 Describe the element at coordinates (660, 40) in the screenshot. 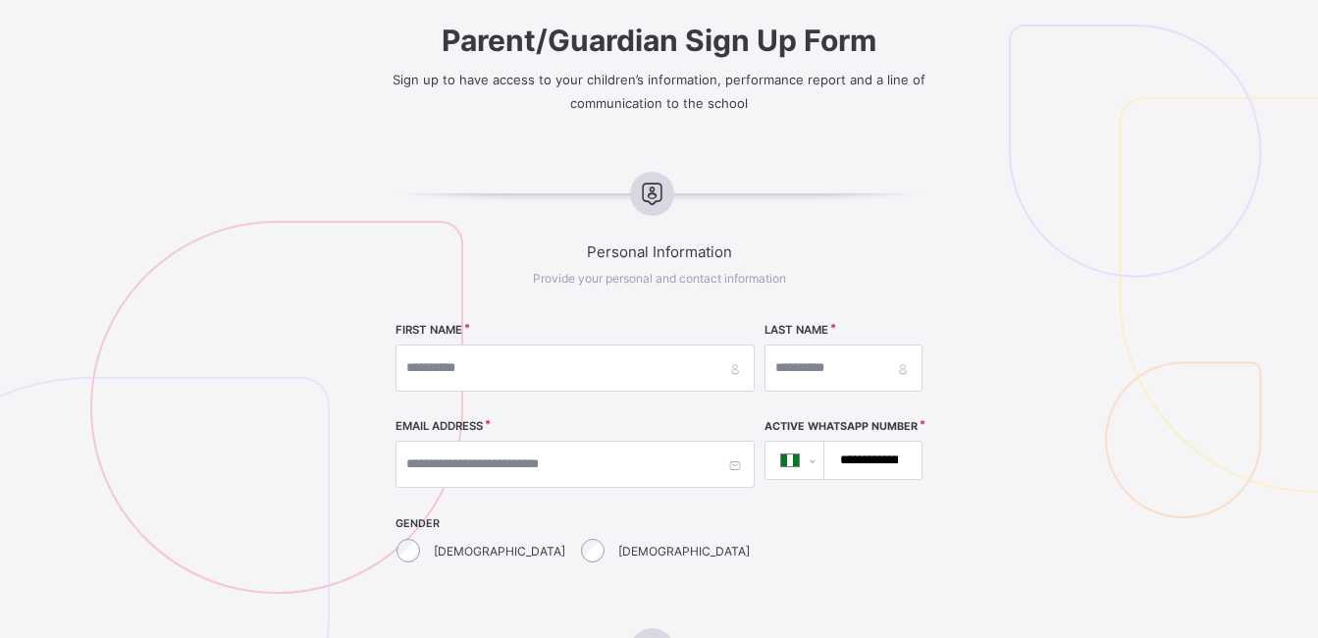

I see `span: Parent/Guardian Sign Up Form` at that location.